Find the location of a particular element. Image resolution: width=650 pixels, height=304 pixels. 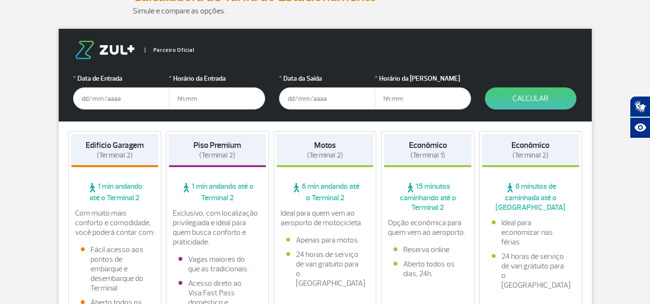

strong: Edifício Garagem is located at coordinates (114, 145).